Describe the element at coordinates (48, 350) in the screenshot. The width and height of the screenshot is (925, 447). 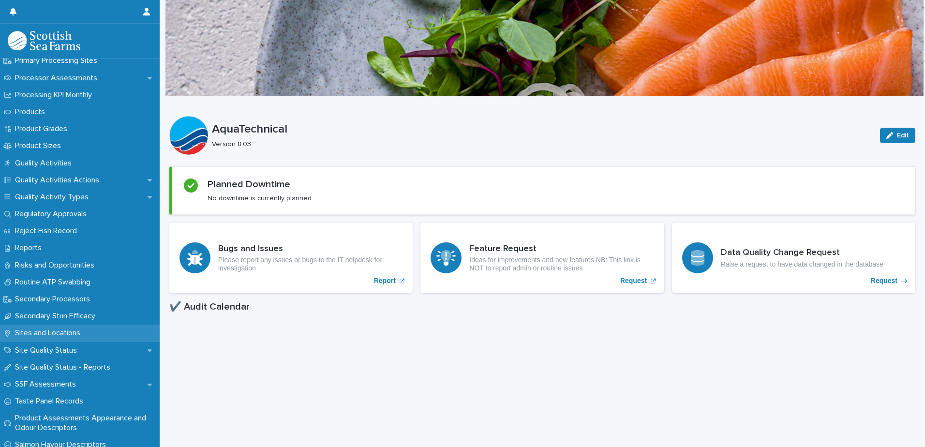
I see `p: Site Quality Status` at that location.